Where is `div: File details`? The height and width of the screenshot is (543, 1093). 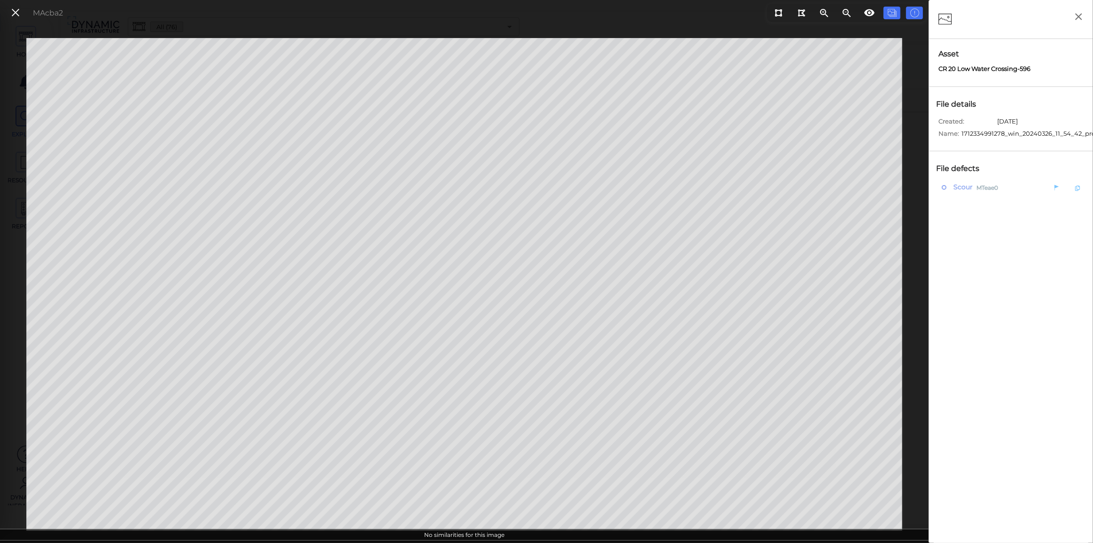 div: File details is located at coordinates (961, 104).